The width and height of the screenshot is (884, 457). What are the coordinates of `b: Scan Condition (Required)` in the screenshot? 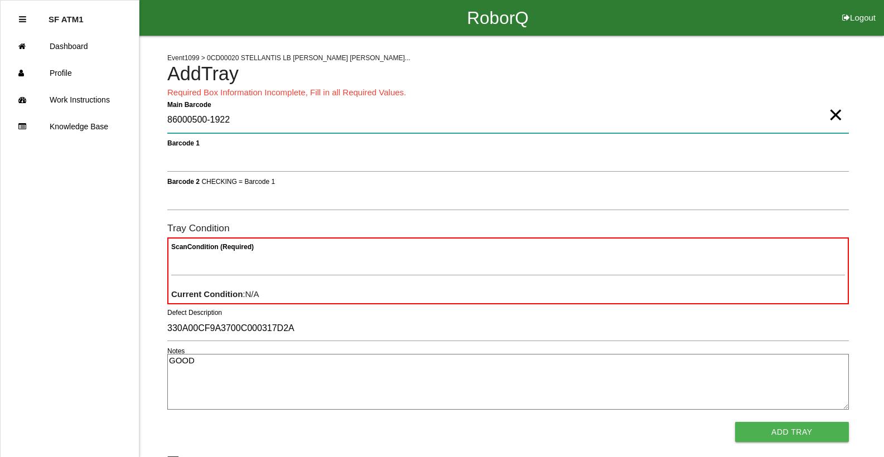 It's located at (212, 246).